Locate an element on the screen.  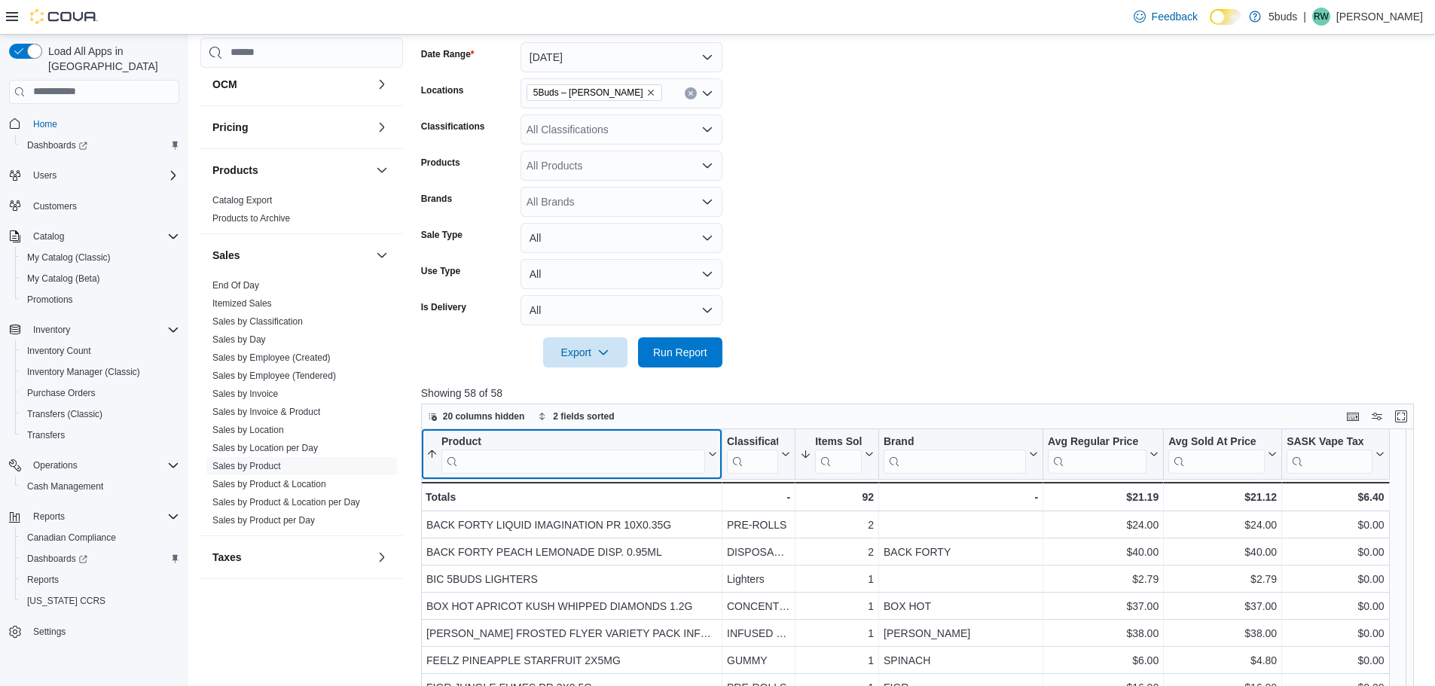
span: Products to Archive is located at coordinates (251, 218).